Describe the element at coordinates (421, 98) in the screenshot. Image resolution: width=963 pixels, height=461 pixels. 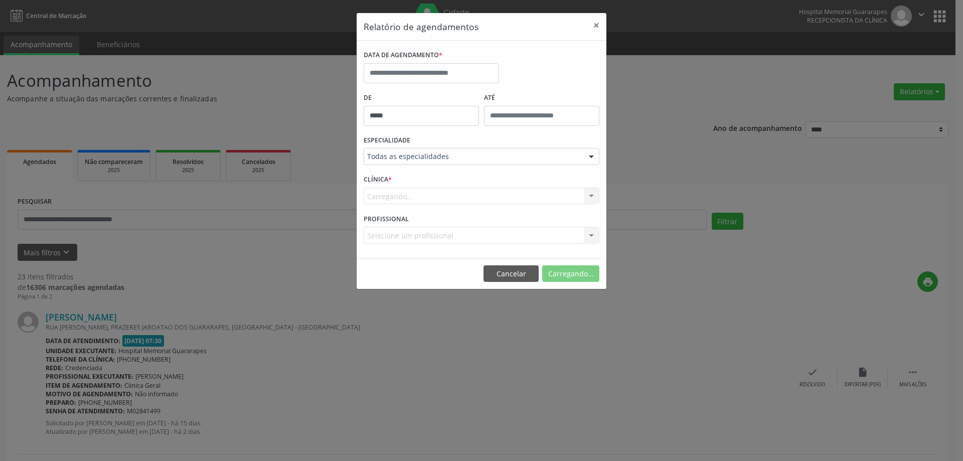
I see `label: De` at that location.